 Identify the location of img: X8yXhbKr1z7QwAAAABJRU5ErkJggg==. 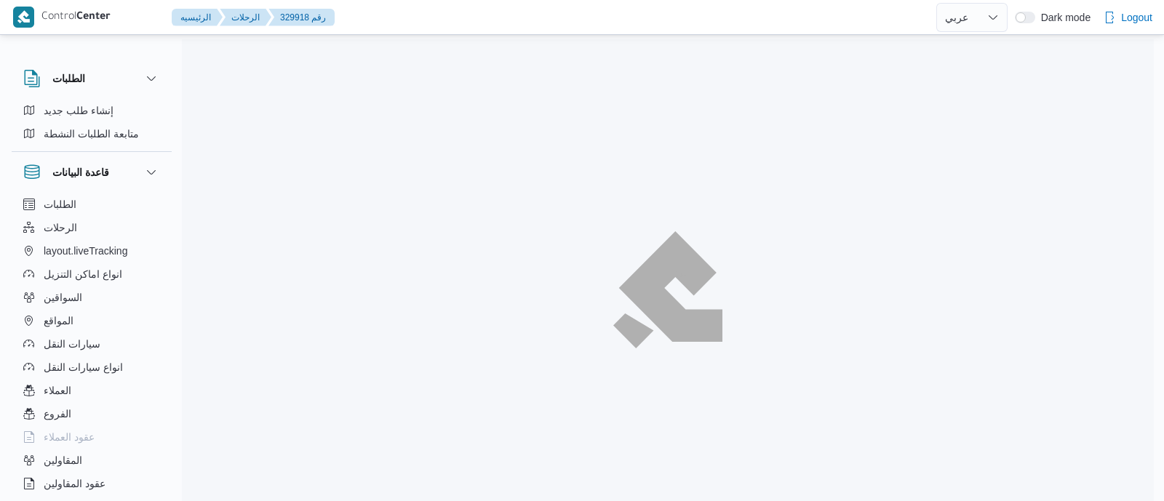
(23, 17).